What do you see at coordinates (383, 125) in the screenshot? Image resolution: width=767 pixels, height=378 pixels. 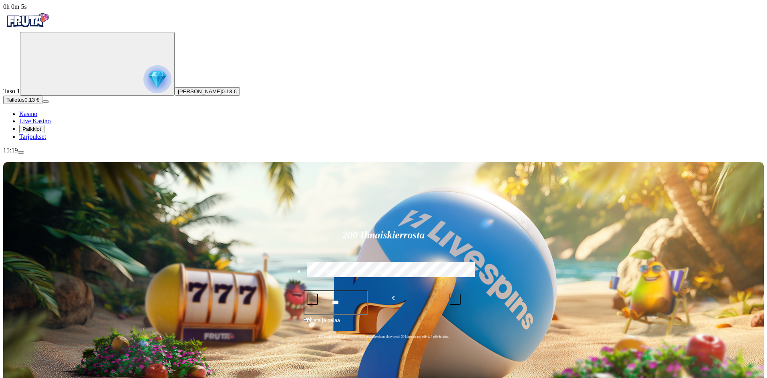 I see `nav: Main menu` at bounding box center [383, 125].